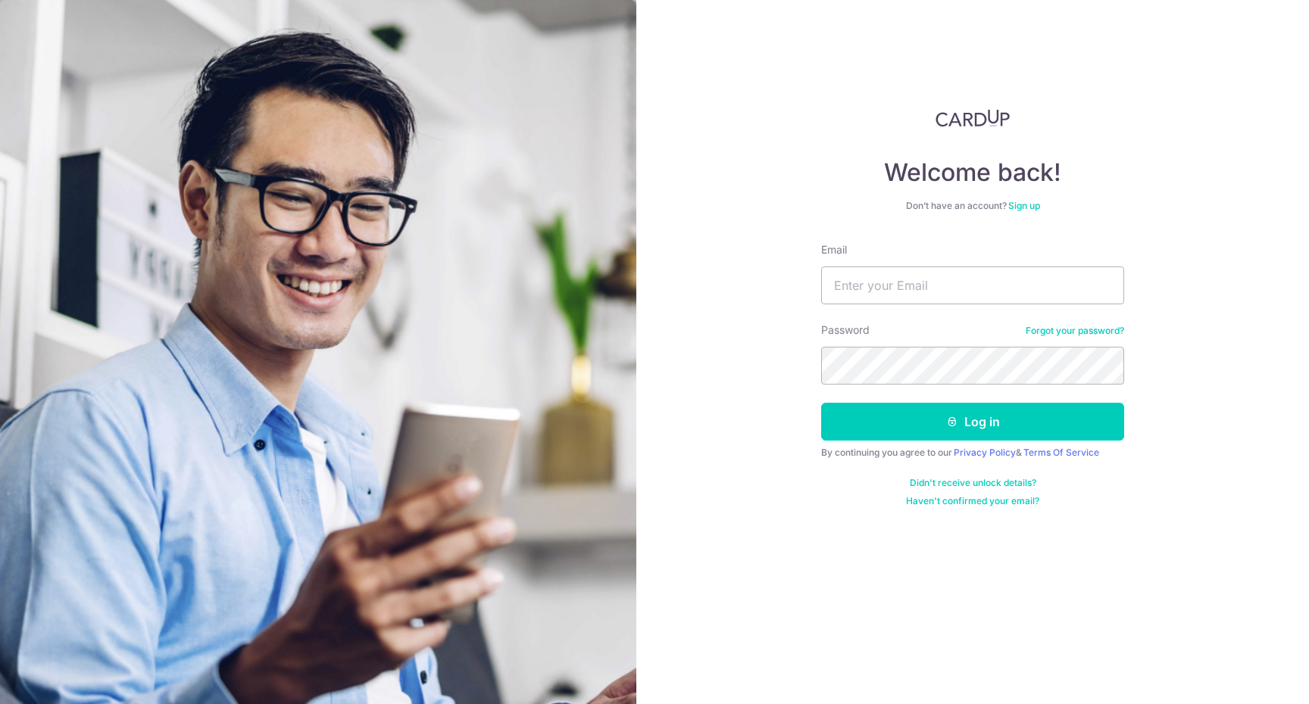 Image resolution: width=1309 pixels, height=704 pixels. Describe the element at coordinates (972, 118) in the screenshot. I see `img: CardUp Logo` at that location.